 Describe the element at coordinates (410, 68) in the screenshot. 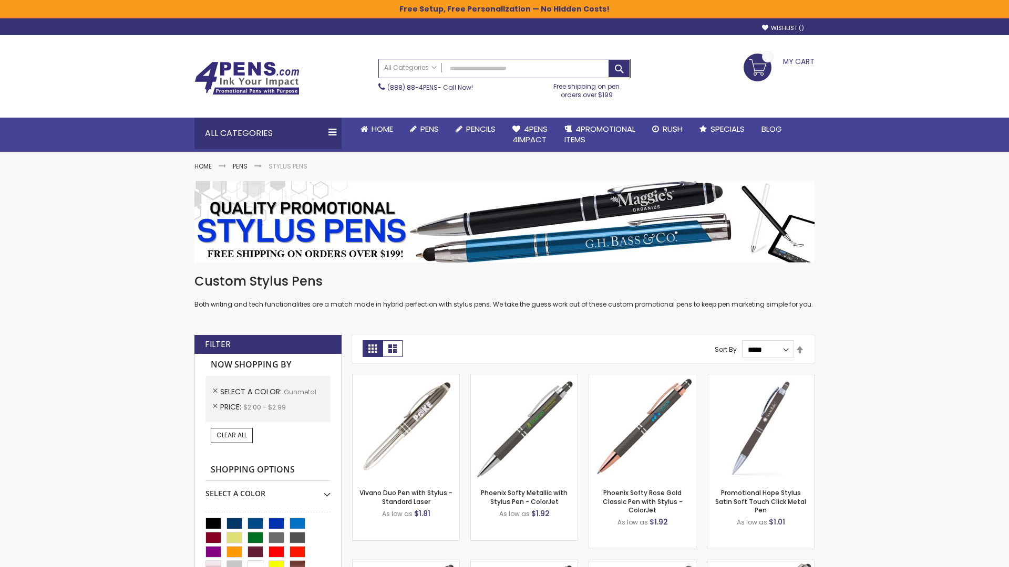

I see `span: All Categories` at that location.